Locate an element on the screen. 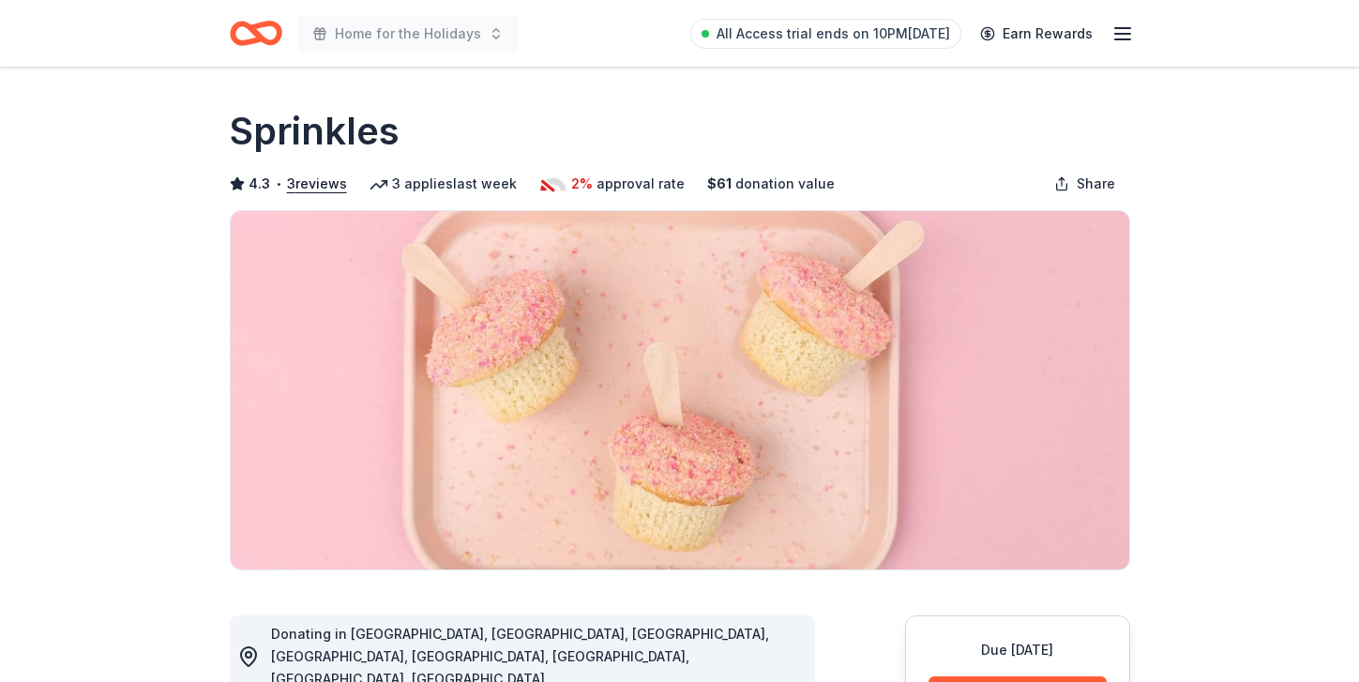 The width and height of the screenshot is (1359, 682). a: Home is located at coordinates (256, 33).